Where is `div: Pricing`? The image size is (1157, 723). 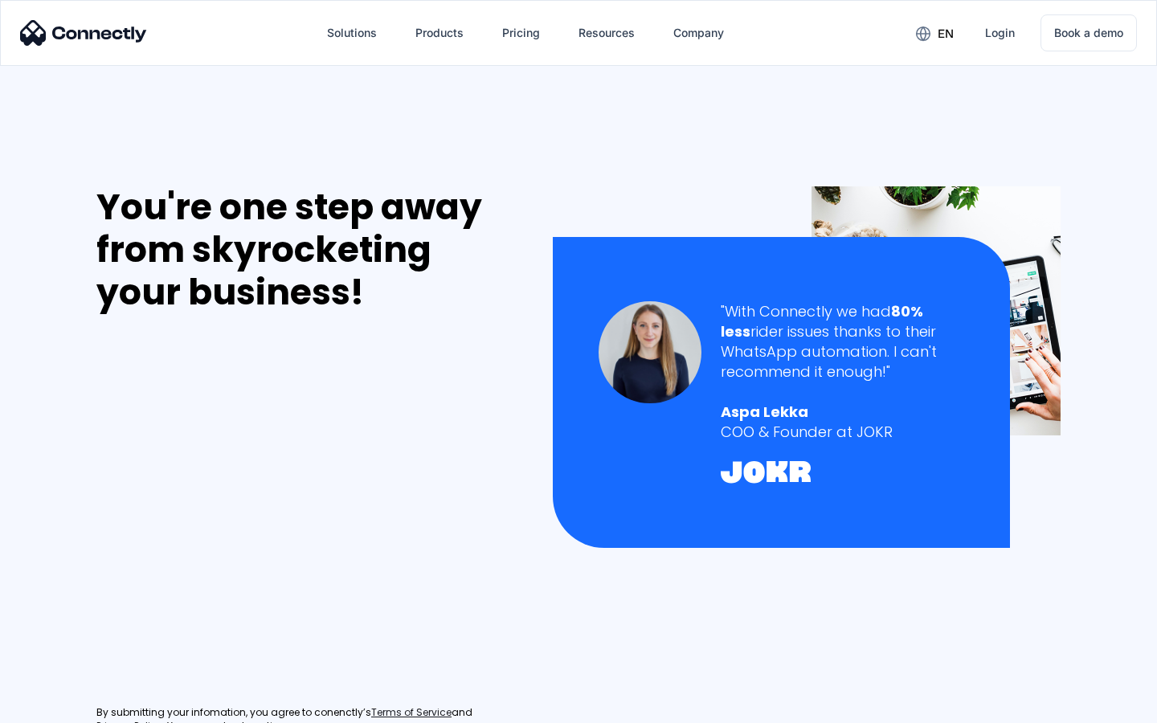
div: Pricing is located at coordinates (521, 33).